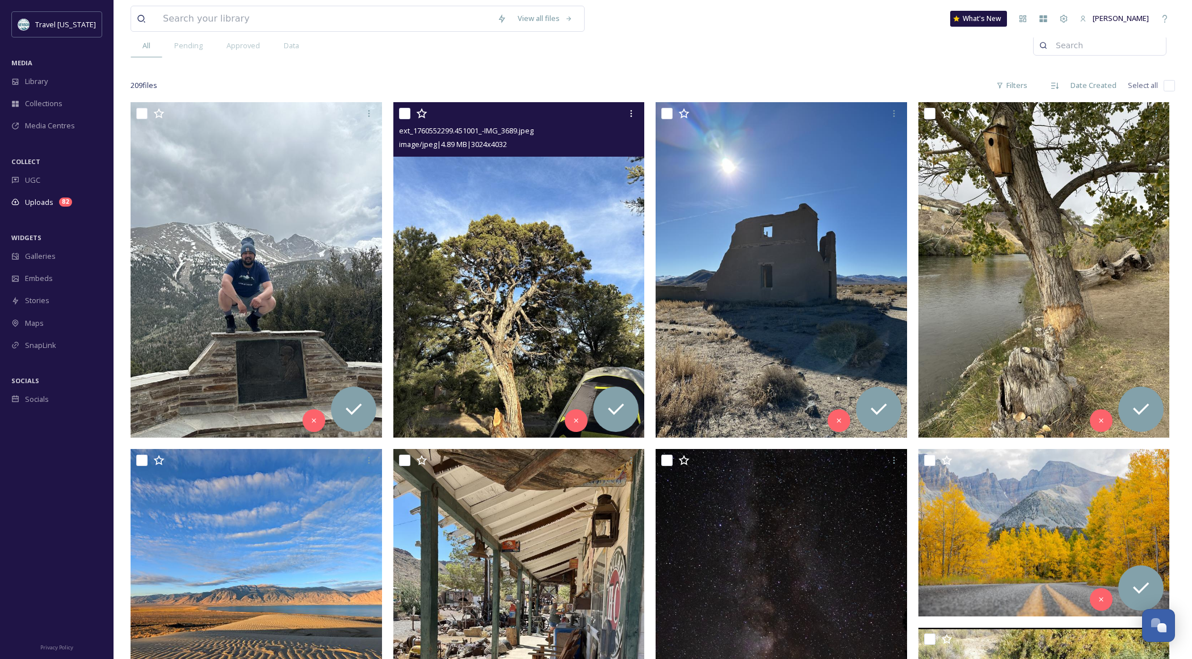 The height and width of the screenshot is (659, 1192). Describe the element at coordinates (1093, 85) in the screenshot. I see `div: Date Created` at that location.